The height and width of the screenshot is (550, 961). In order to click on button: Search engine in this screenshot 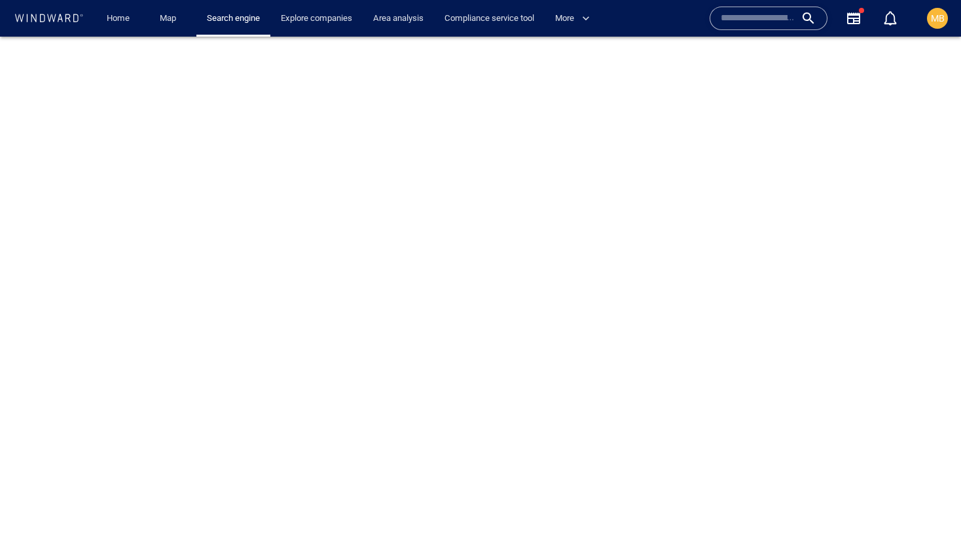, I will do `click(233, 18)`.